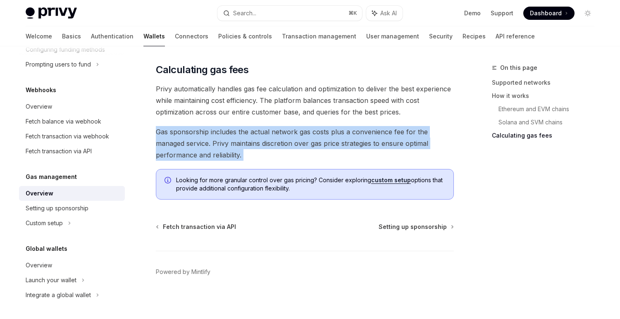 The image size is (620, 319). What do you see at coordinates (549, 13) in the screenshot?
I see `a: Dashboard` at bounding box center [549, 13].